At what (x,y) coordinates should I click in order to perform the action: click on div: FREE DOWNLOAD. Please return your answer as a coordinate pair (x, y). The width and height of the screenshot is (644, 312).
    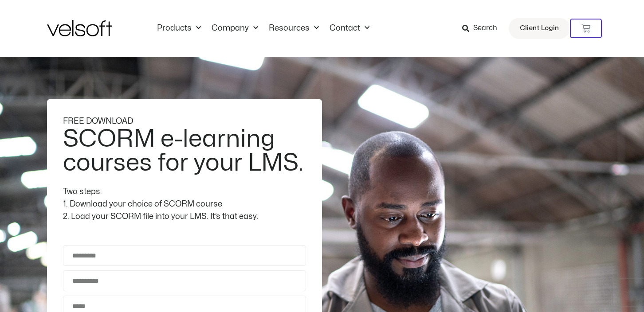
    Looking at the image, I should click on (184, 122).